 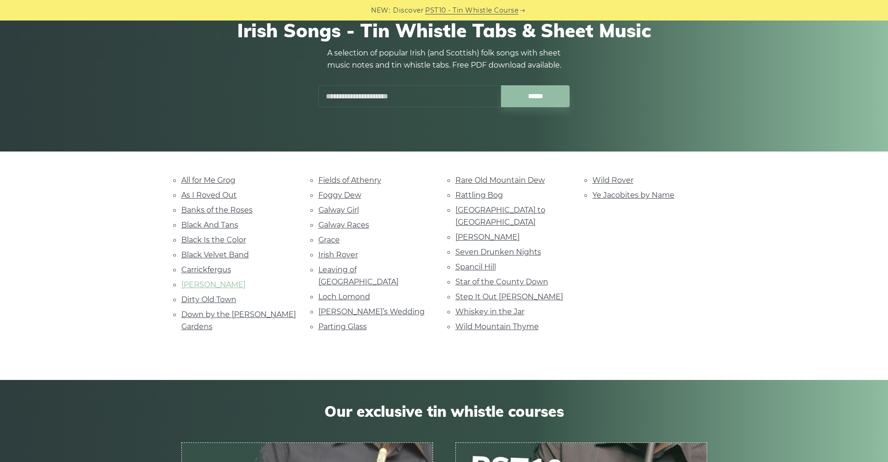 What do you see at coordinates (206, 269) in the screenshot?
I see `a: Carrickfergus` at bounding box center [206, 269].